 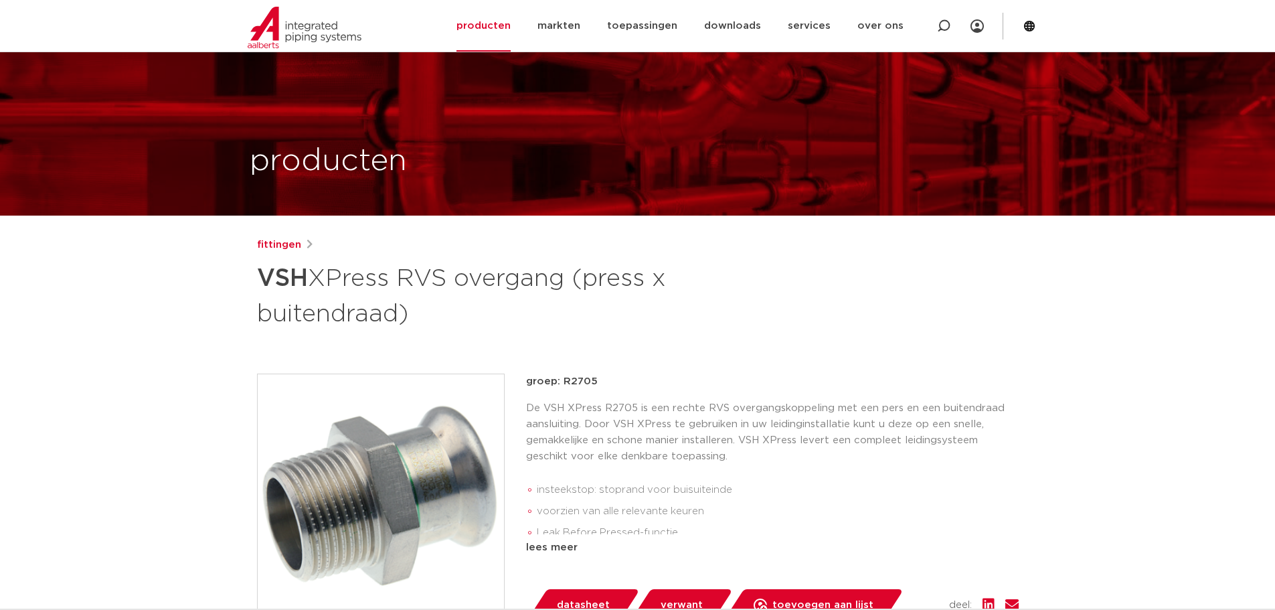 What do you see at coordinates (778, 511) in the screenshot?
I see `li: voorzien van alle relevante keuren` at bounding box center [778, 511].